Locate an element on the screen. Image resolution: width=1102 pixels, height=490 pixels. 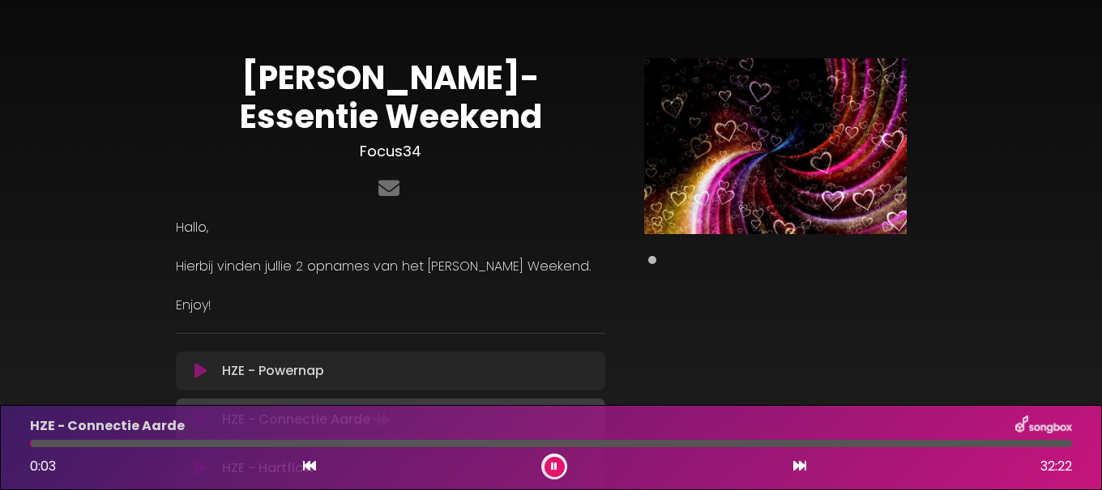
img: songbox-logo-white.png is located at coordinates (1044, 426).